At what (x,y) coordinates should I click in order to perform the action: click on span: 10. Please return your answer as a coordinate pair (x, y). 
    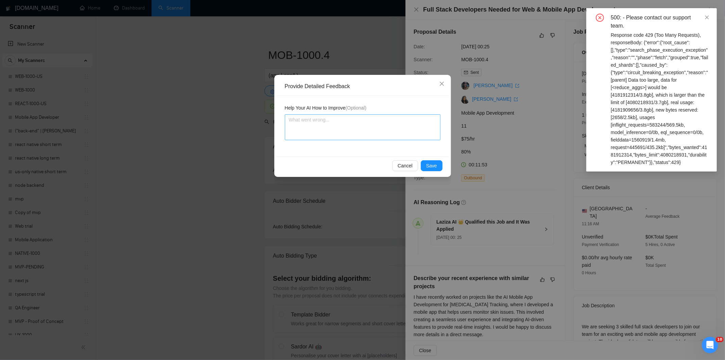
    Looking at the image, I should click on (720, 339).